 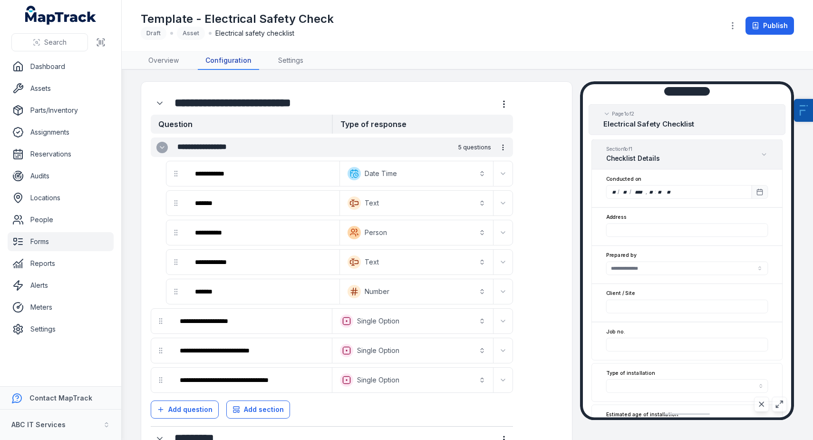 I want to click on label: Conducted on, so click(x=624, y=178).